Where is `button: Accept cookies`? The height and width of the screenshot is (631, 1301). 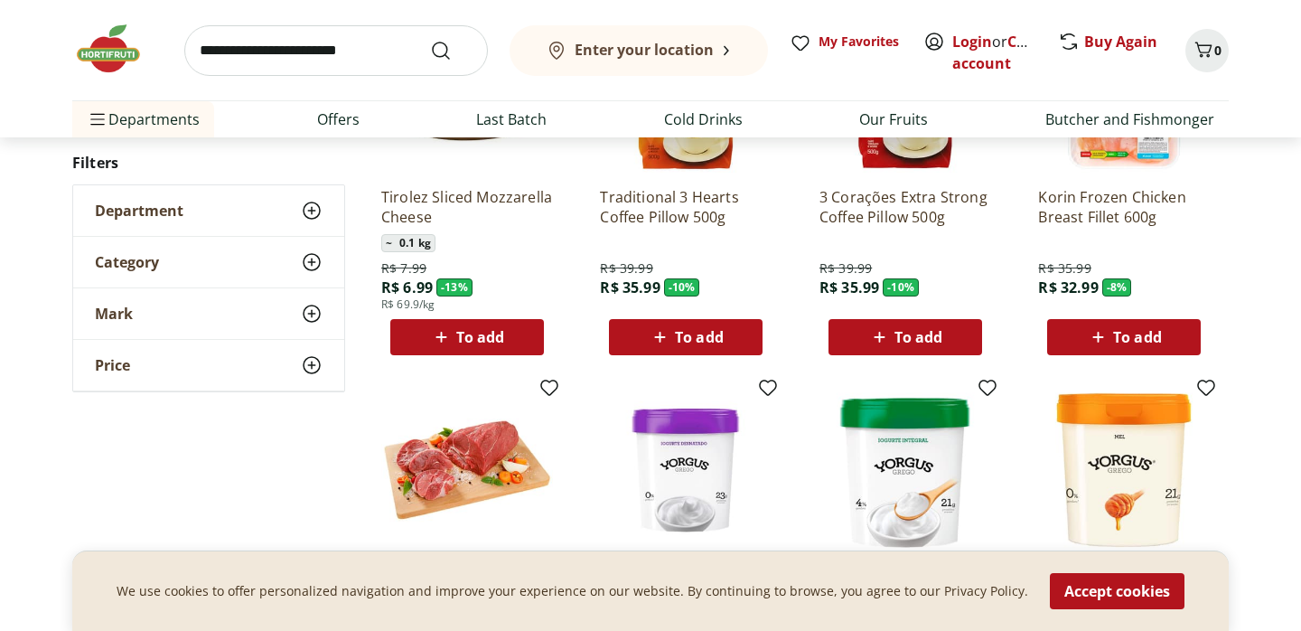
button: Accept cookies is located at coordinates (1117, 591).